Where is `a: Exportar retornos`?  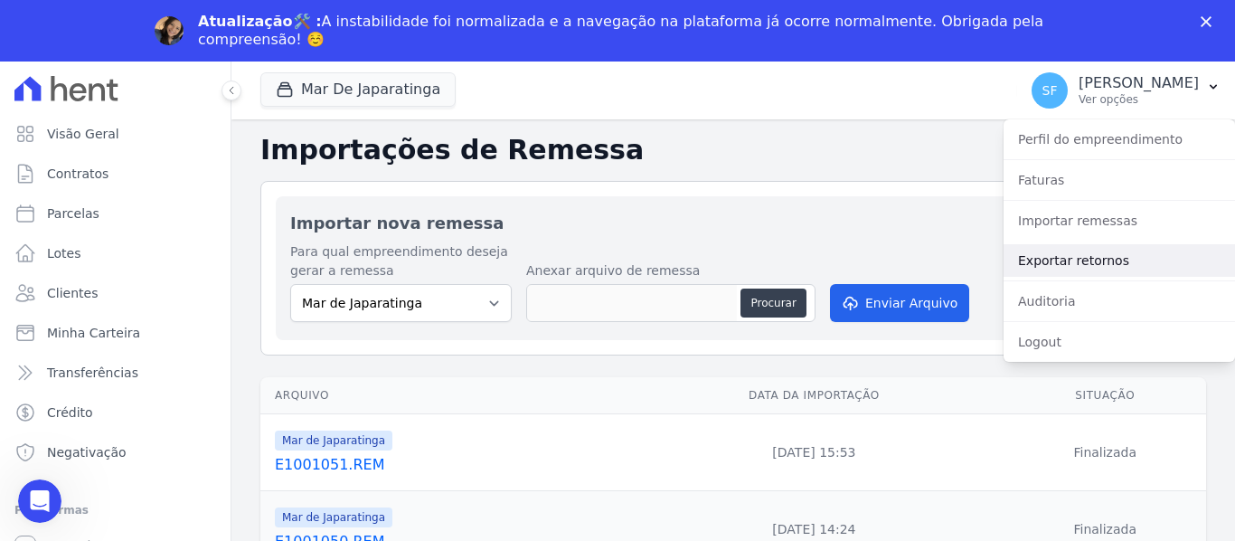
a: Exportar retornos is located at coordinates (1119, 260).